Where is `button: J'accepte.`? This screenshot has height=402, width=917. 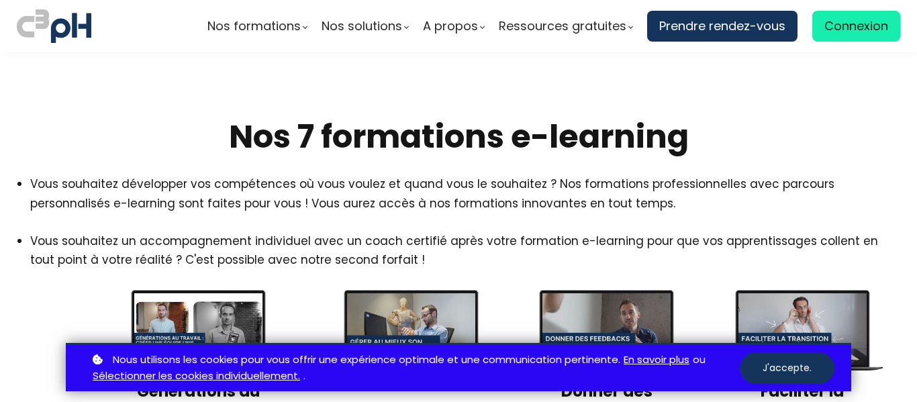 button: J'accepte. is located at coordinates (787, 368).